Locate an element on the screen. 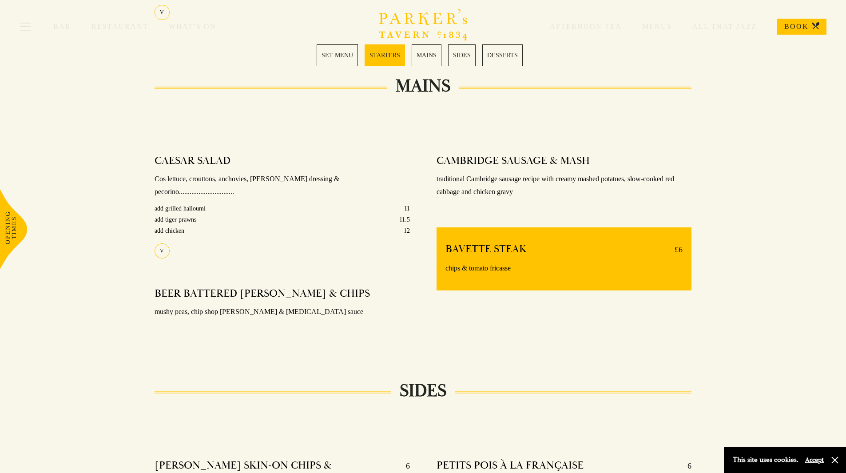  h4: BAVETTE STEAK is located at coordinates (486, 250).